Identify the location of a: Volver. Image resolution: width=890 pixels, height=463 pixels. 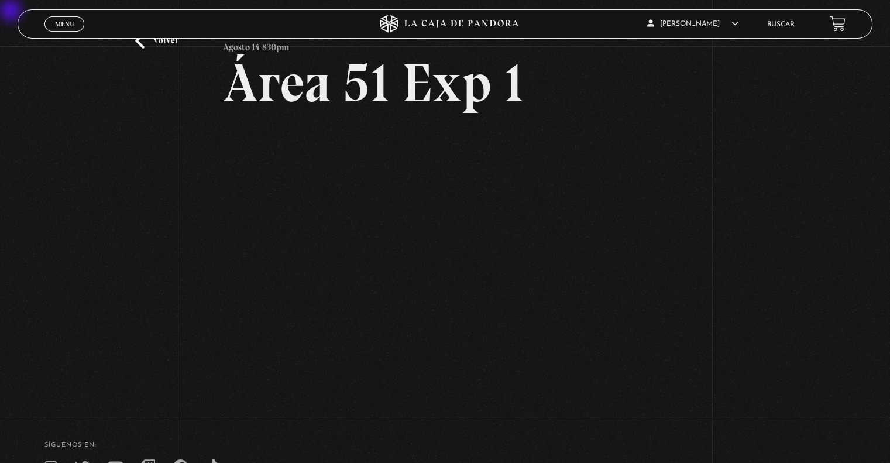
(157, 40).